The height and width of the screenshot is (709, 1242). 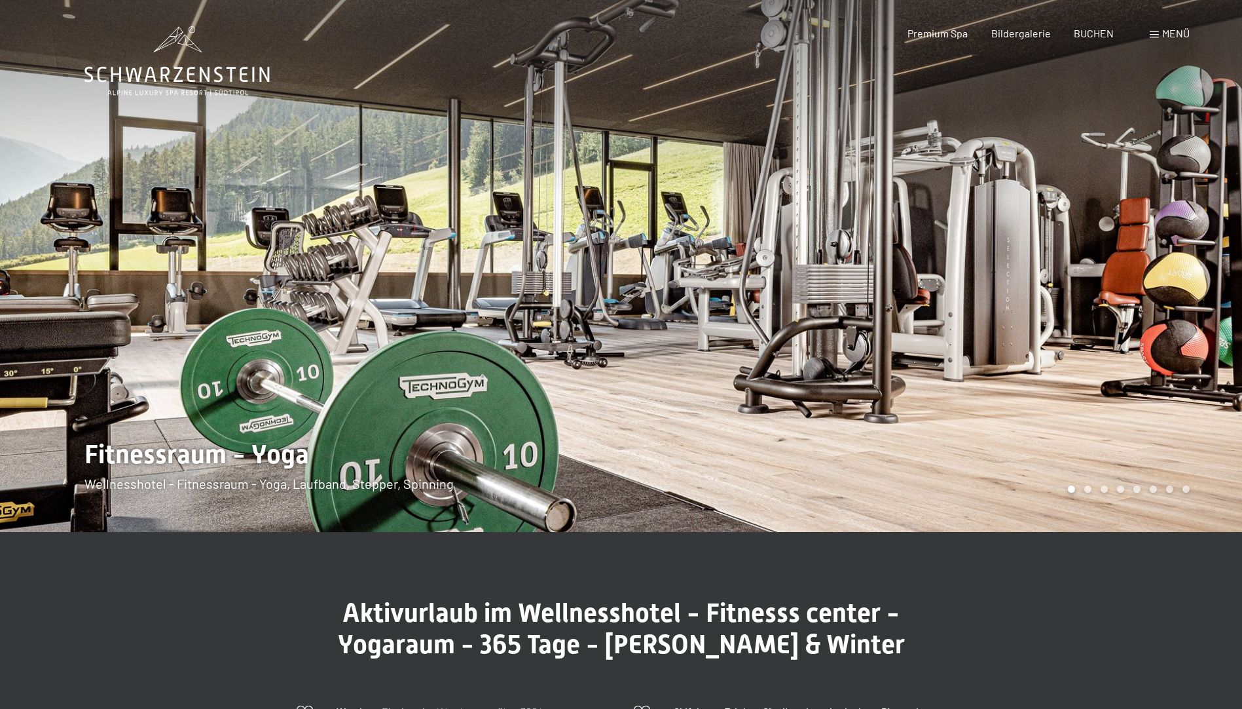 What do you see at coordinates (1170, 488) in the screenshot?
I see `div: Carousel Page 7` at bounding box center [1170, 488].